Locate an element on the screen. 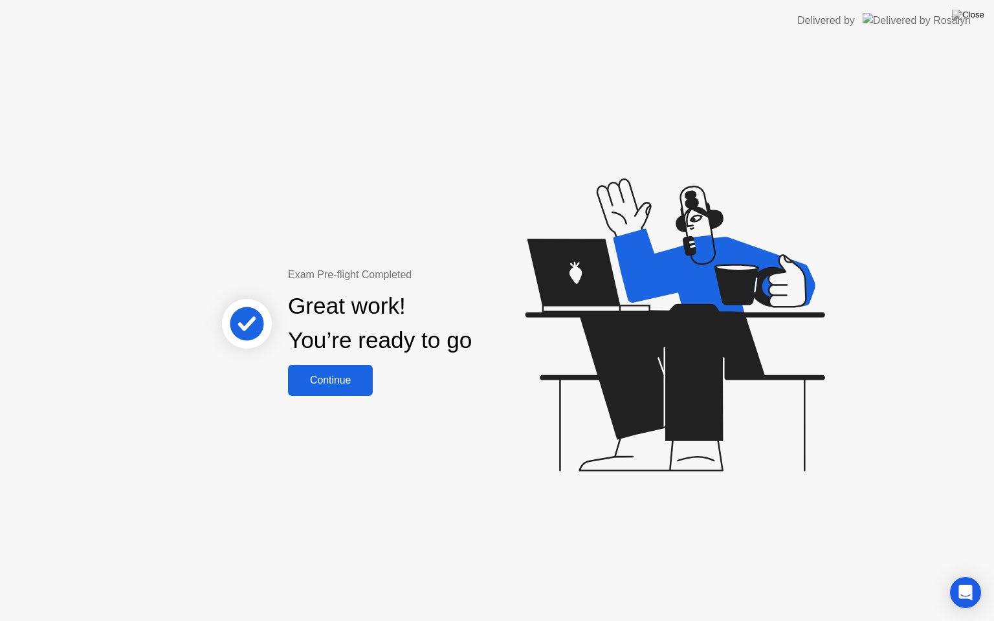 Image resolution: width=994 pixels, height=621 pixels. img: Delivered by Rosalyn is located at coordinates (916, 20).